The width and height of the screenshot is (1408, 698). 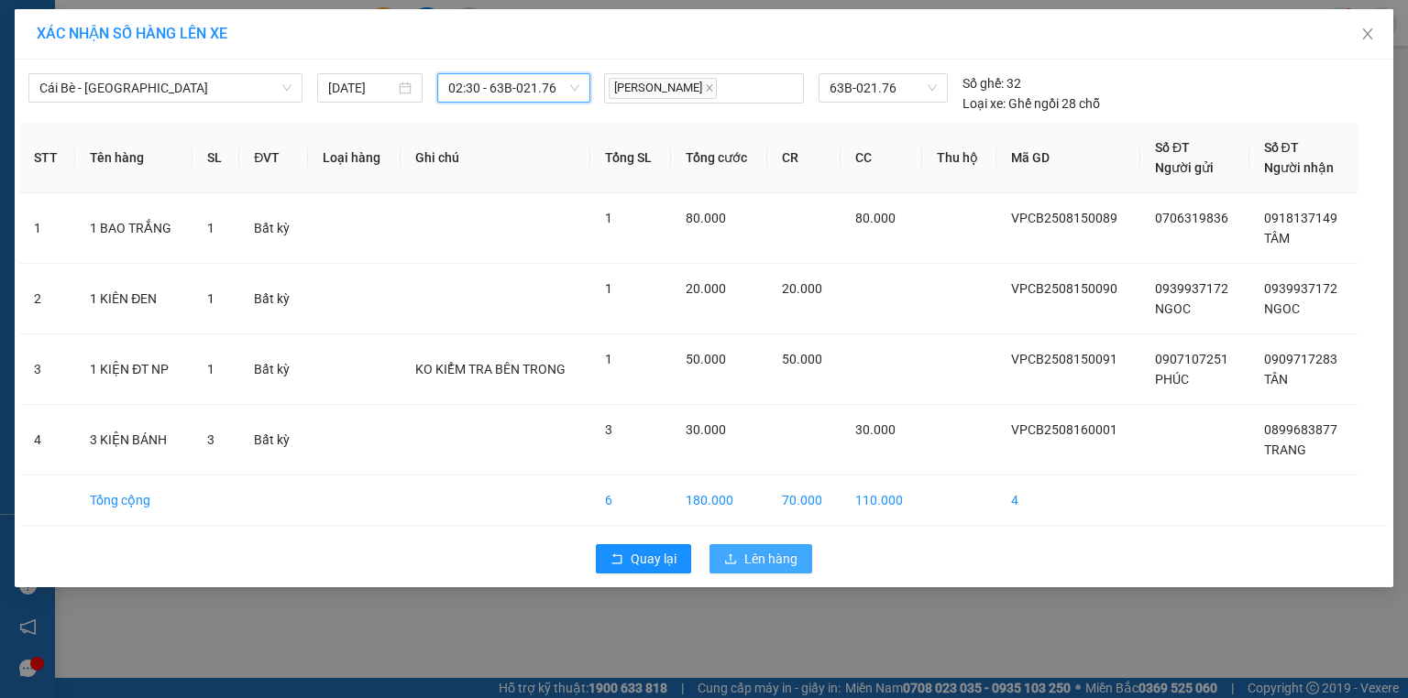 What do you see at coordinates (60, 38) in the screenshot?
I see `div: VP Cái Bè` at bounding box center [60, 38].